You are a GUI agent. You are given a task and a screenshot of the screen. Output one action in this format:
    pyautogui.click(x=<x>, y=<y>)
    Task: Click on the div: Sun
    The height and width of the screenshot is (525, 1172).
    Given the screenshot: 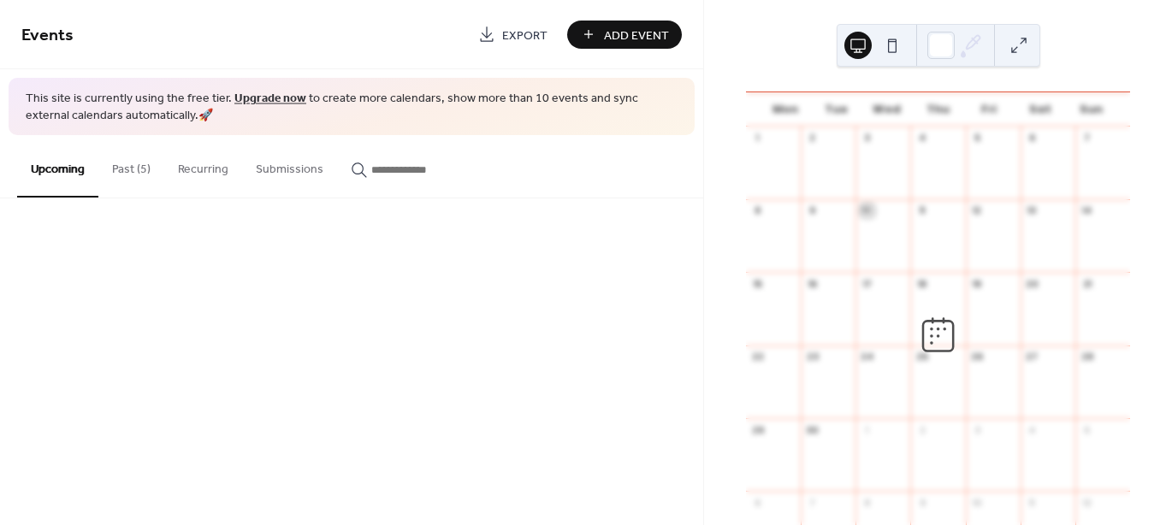 What is the action you would take?
    pyautogui.click(x=1091, y=110)
    